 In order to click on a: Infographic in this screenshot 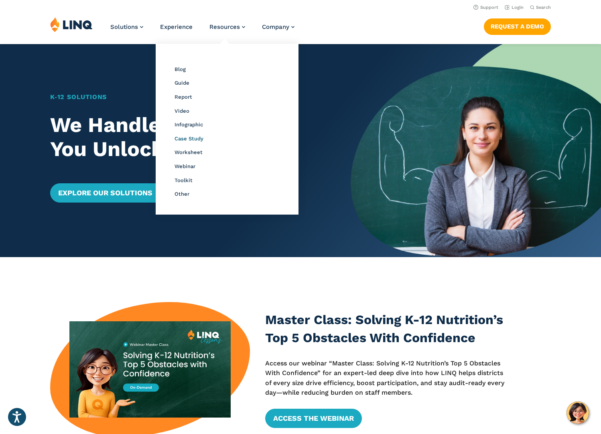, I will do `click(189, 124)`.